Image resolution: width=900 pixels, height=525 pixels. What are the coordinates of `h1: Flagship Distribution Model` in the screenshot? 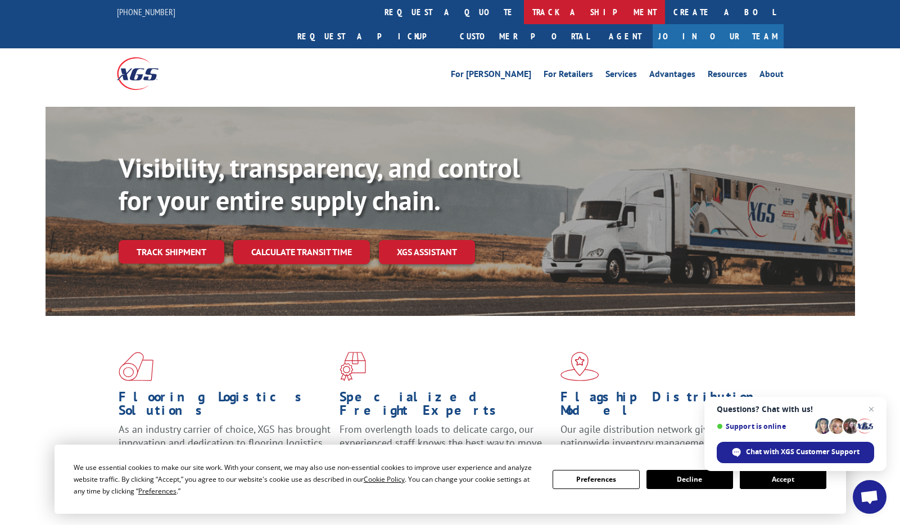 It's located at (667, 406).